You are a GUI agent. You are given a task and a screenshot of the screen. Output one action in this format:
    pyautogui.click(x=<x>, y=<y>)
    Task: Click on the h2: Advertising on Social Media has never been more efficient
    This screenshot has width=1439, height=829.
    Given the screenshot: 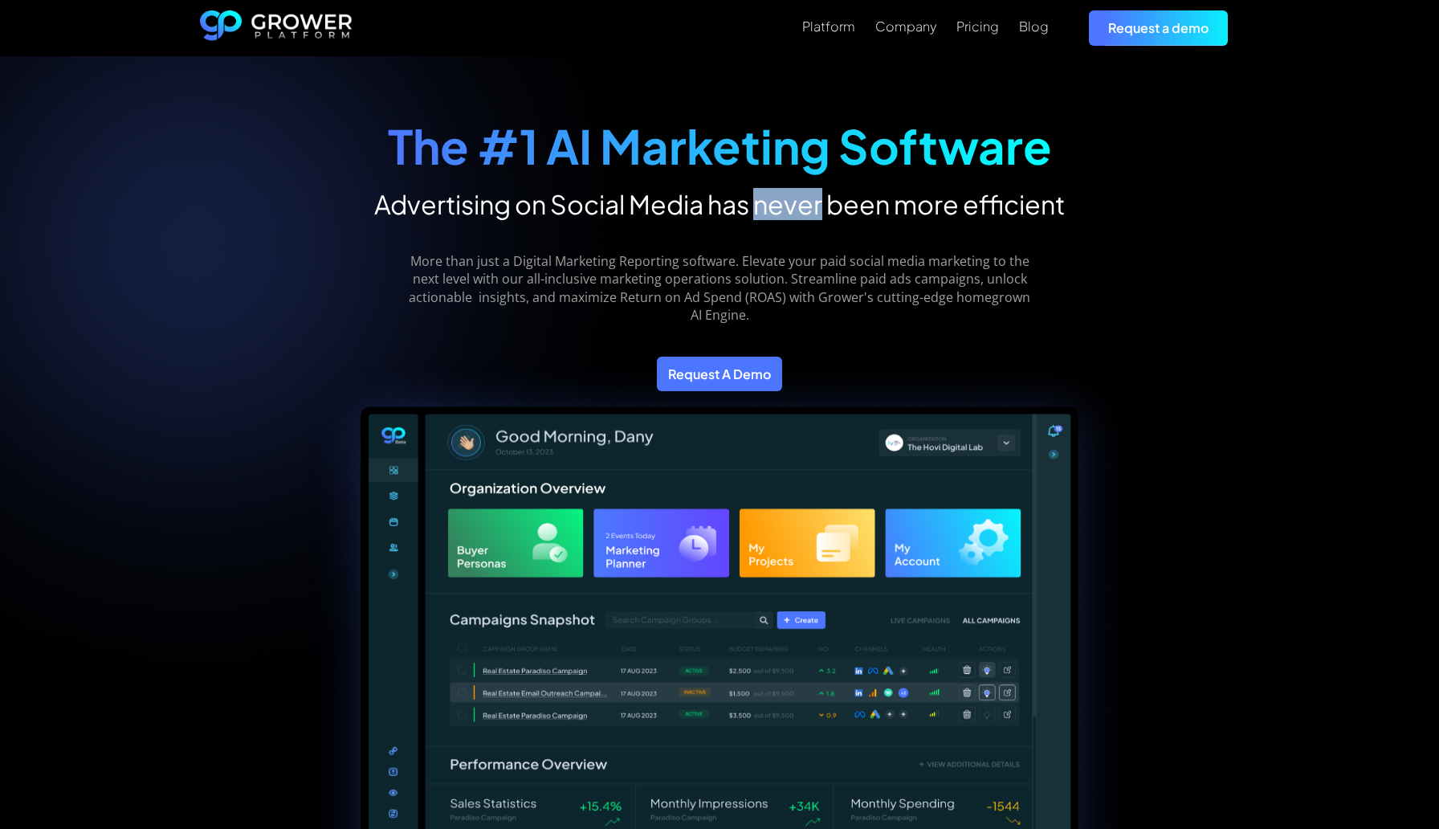 What is the action you would take?
    pyautogui.click(x=719, y=204)
    